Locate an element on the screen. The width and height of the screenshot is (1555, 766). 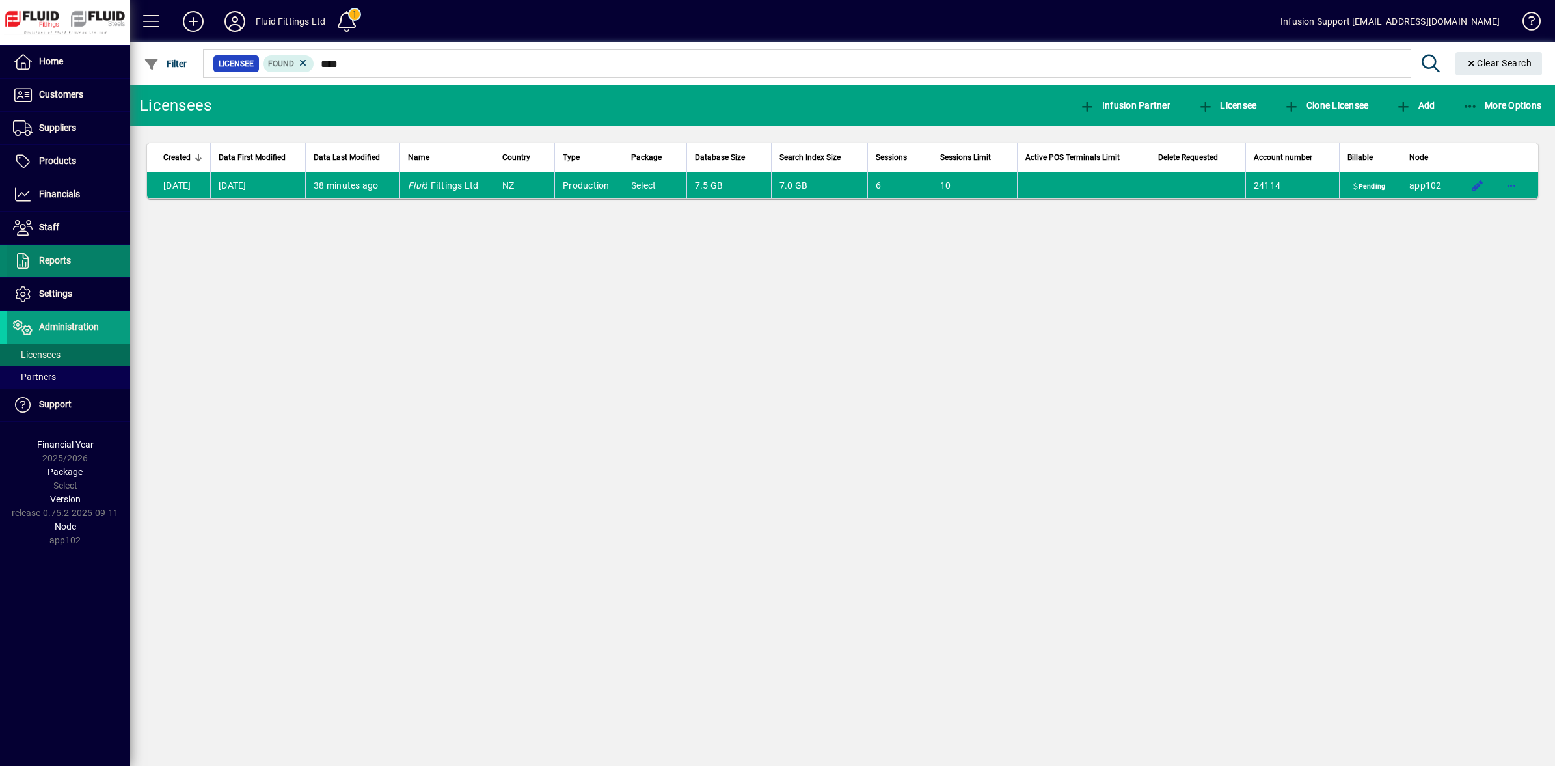
div: Licensees is located at coordinates (176, 105).